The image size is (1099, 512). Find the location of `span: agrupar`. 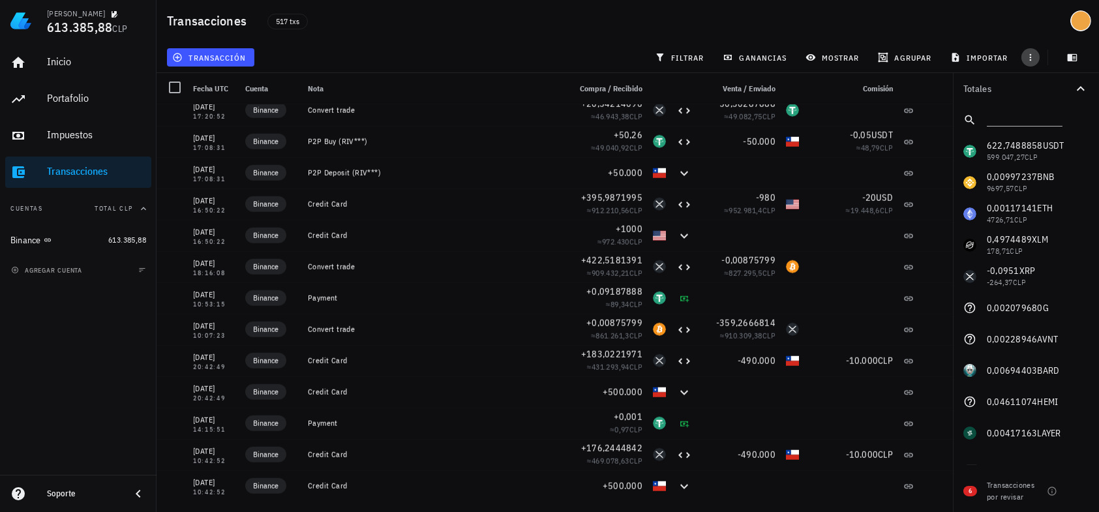

span: agrupar is located at coordinates (906, 57).